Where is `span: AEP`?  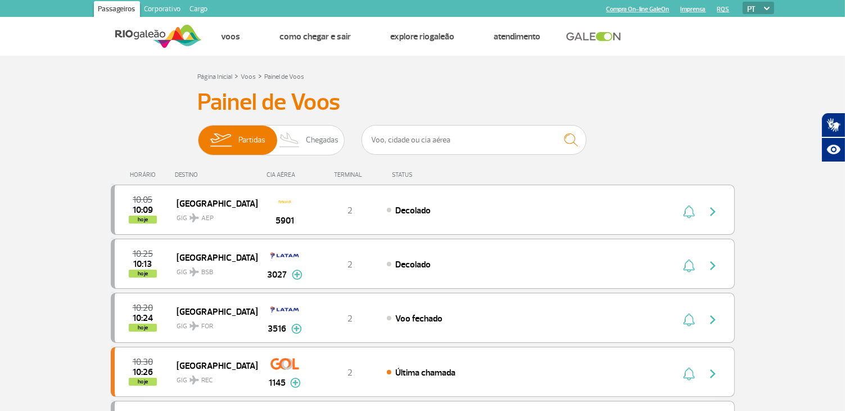
span: AEP is located at coordinates (208, 218).